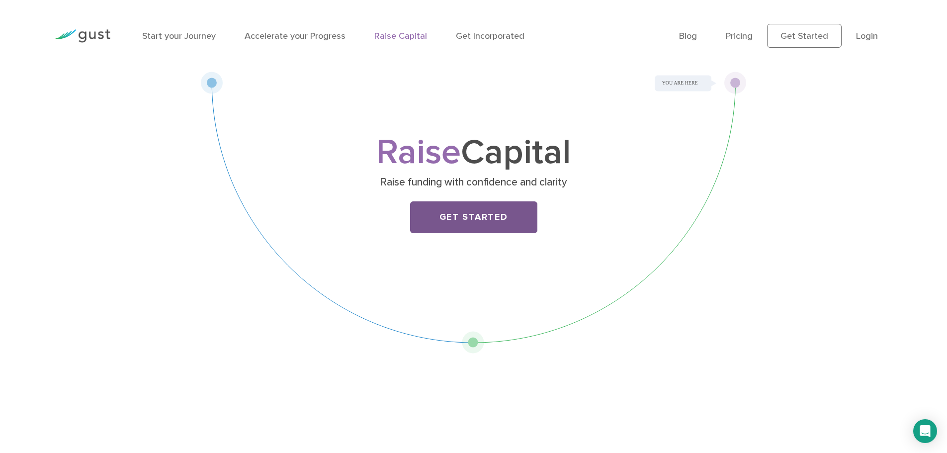 This screenshot has width=947, height=453. I want to click on a: Accelerate your Progress, so click(295, 36).